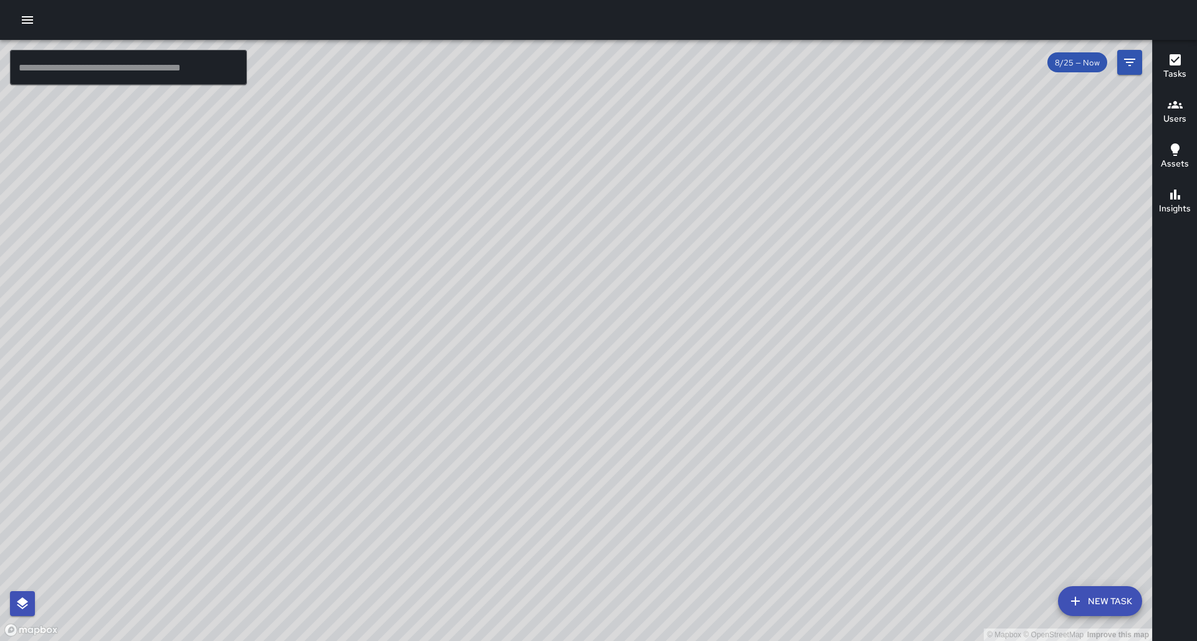 The width and height of the screenshot is (1197, 641). What do you see at coordinates (1175, 202) in the screenshot?
I see `button: Insights` at bounding box center [1175, 202].